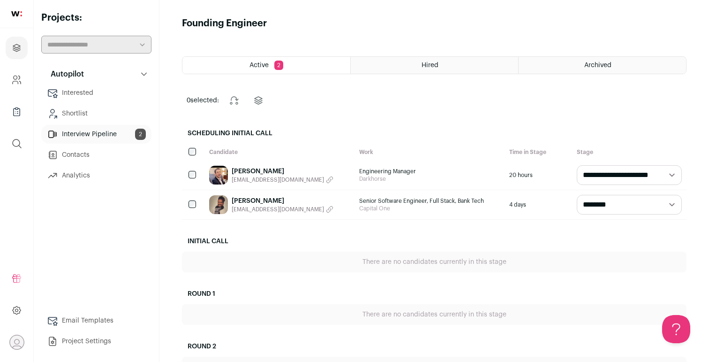  What do you see at coordinates (16, 14) in the screenshot?
I see `img: wellfound-shorthand-0d5821cbd27db2630d0214b213865d53afaa358527fdda9d0ea32b1df1b89c2c.svg` at bounding box center [16, 14].